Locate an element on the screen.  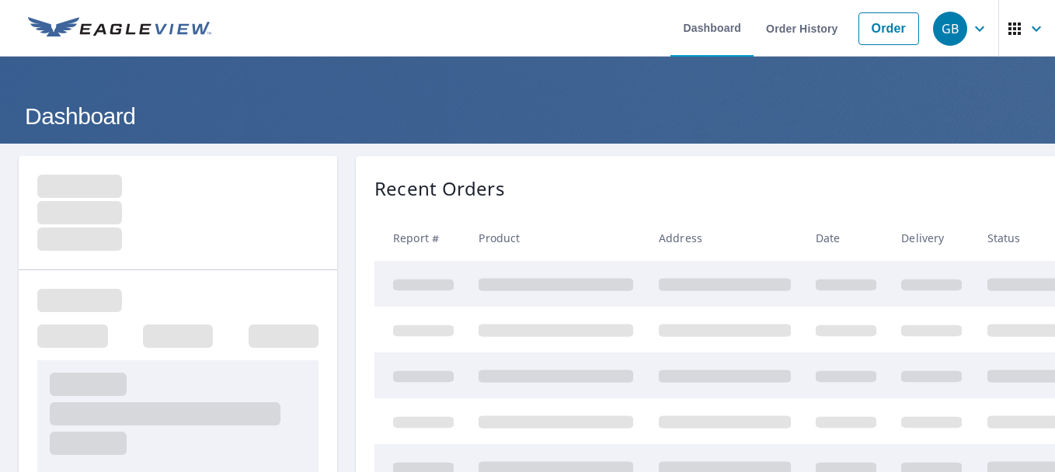
th: Report # is located at coordinates (420, 238).